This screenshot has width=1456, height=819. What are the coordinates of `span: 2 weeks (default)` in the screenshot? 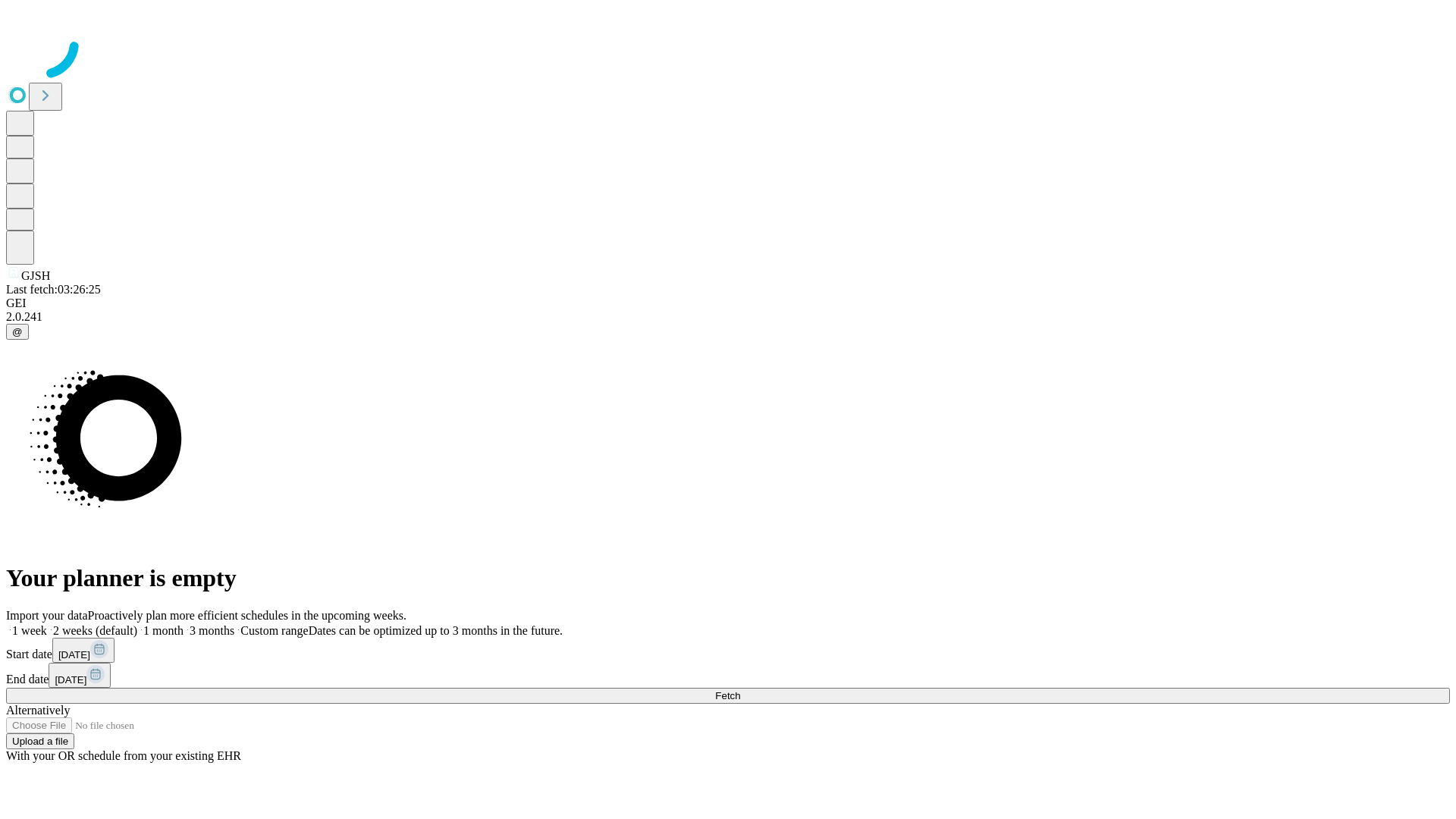 It's located at (95, 630).